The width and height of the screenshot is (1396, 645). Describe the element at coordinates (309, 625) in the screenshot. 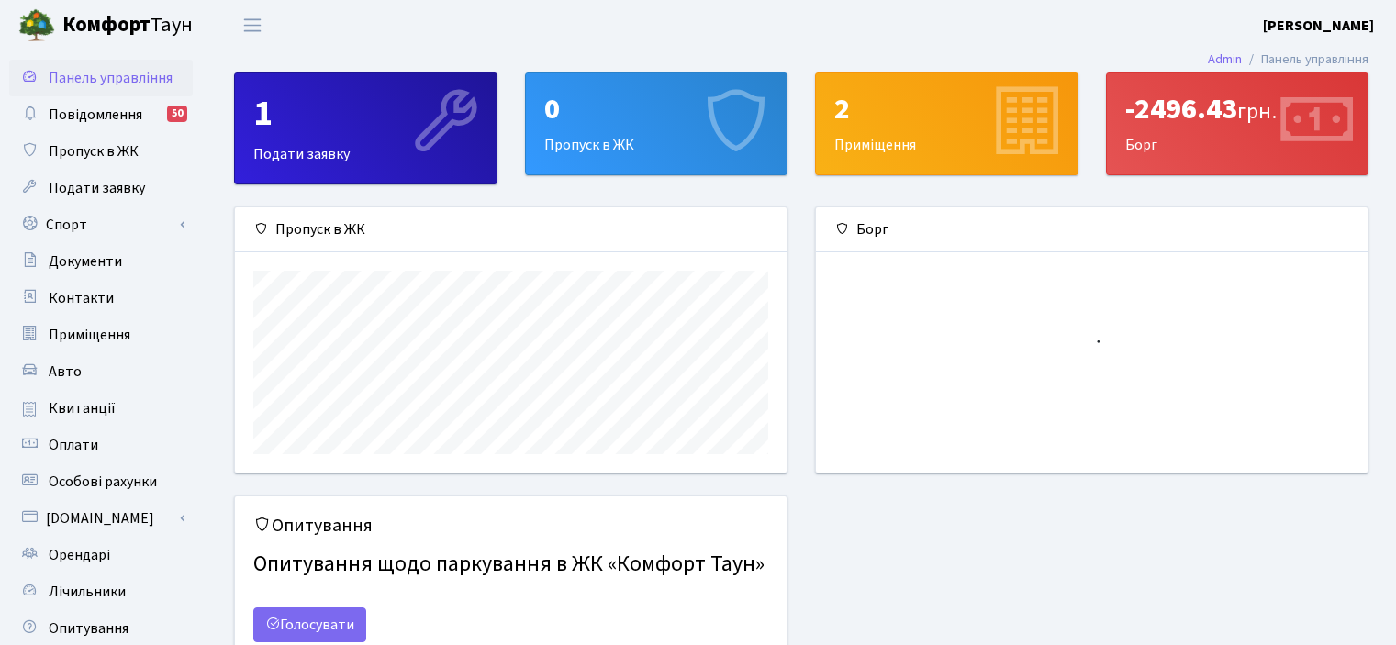

I see `a: Голосувати` at that location.